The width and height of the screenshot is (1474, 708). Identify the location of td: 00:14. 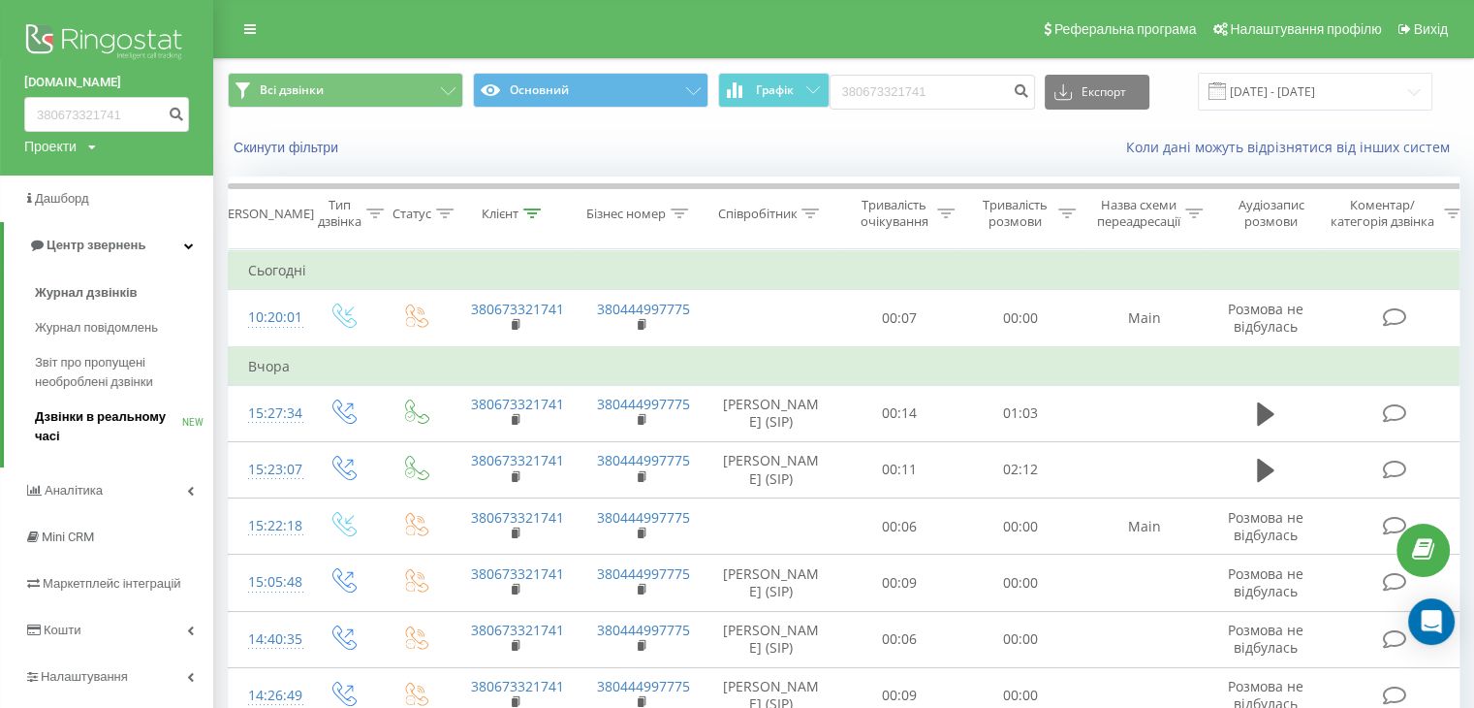
(899, 413).